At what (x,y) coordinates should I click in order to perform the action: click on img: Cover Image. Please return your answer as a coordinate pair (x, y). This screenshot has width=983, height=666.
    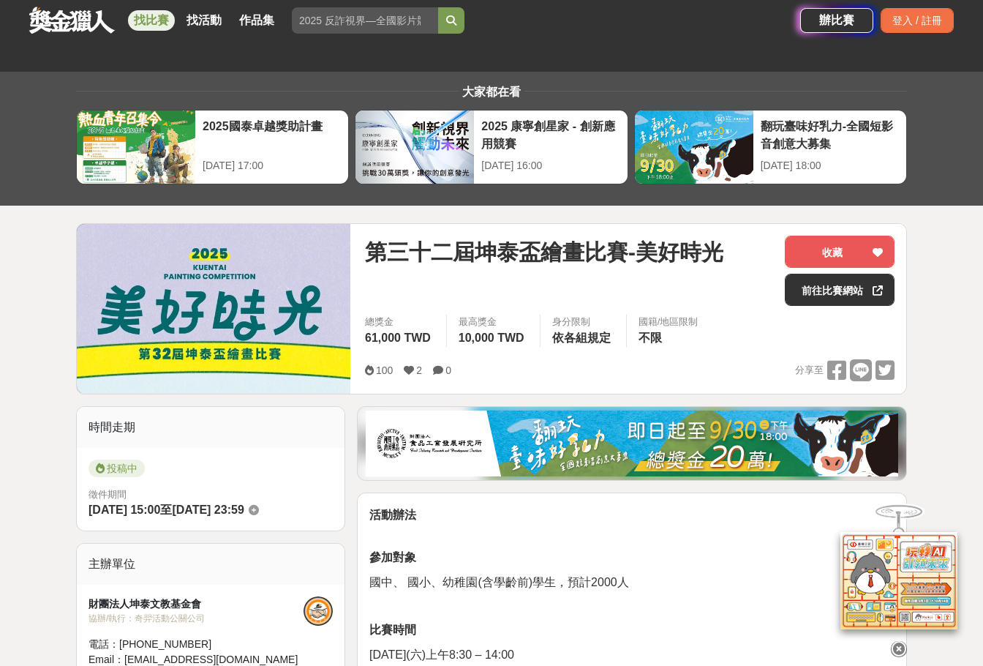
    Looking at the image, I should click on (214, 308).